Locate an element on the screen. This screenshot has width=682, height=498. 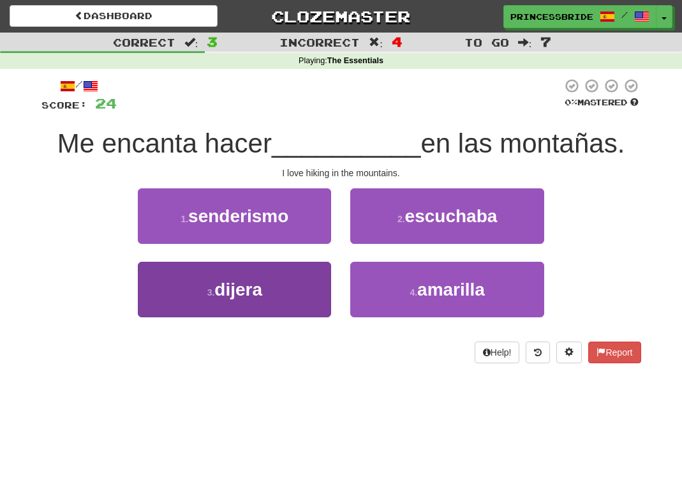
small: 2 . is located at coordinates (401, 219).